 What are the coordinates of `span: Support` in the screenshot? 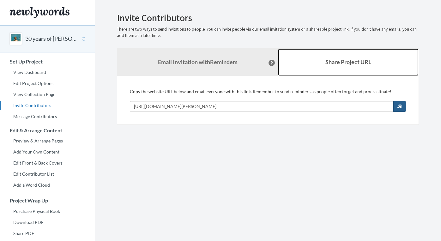 It's located at (25, 7).